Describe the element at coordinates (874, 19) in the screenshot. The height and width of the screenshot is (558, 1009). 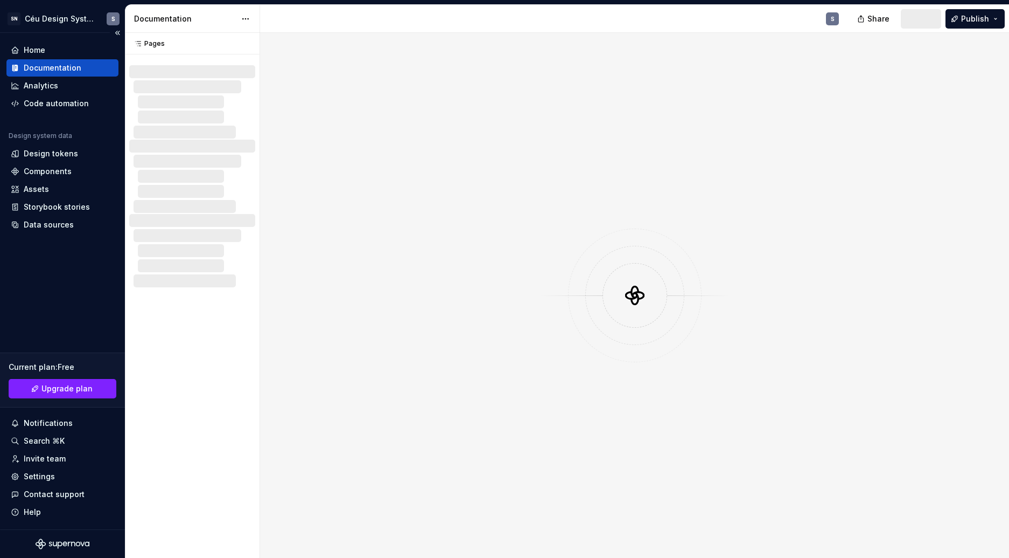
I see `button: Share` at that location.